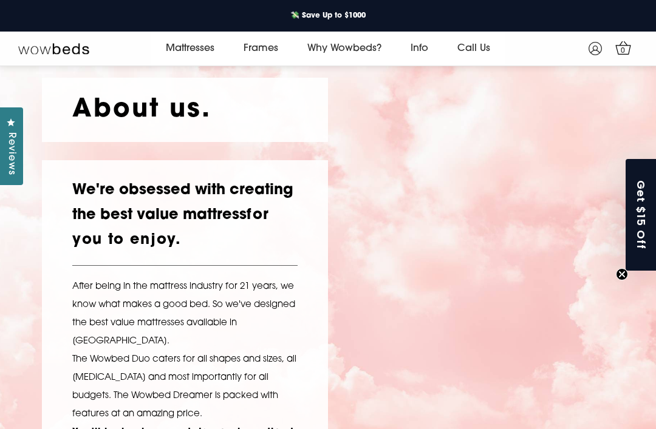 This screenshot has height=429, width=656. I want to click on span: Get $15 Off, so click(641, 214).